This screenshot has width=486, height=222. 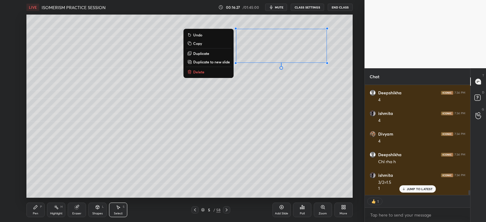 I want to click on img: 82edbfd610134a3c88a8dd39f23c3509.jpg, so click(x=373, y=134).